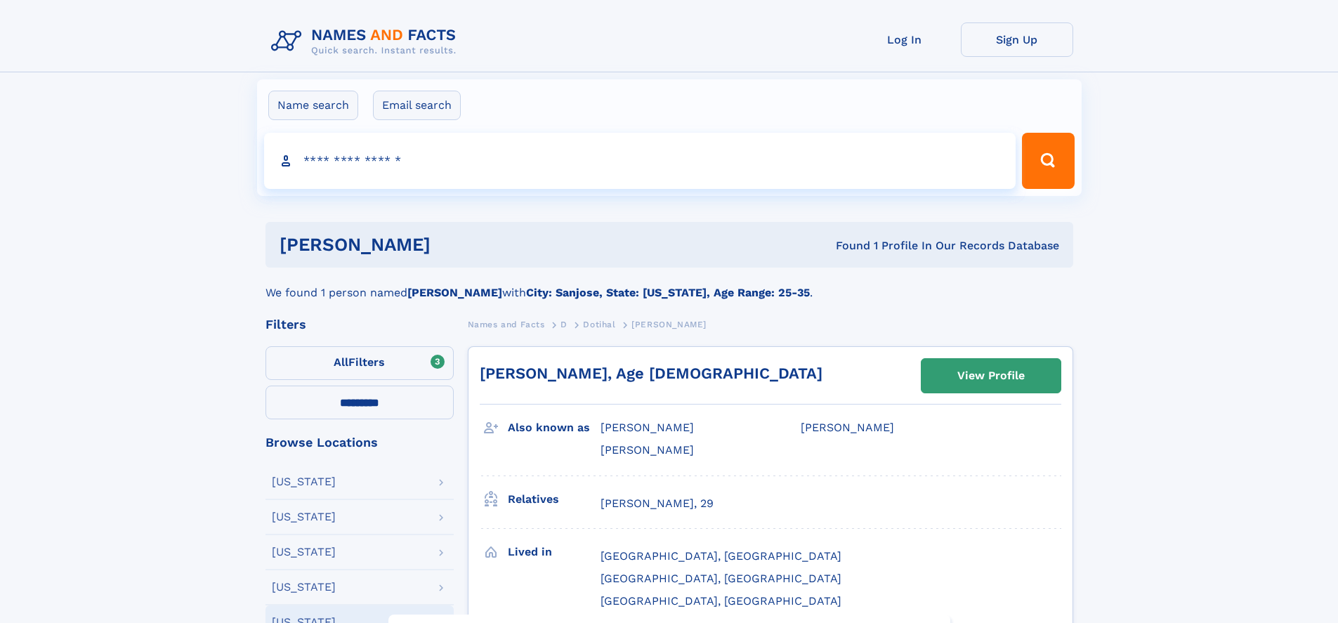 The width and height of the screenshot is (1338, 623). I want to click on a: Log In, so click(905, 39).